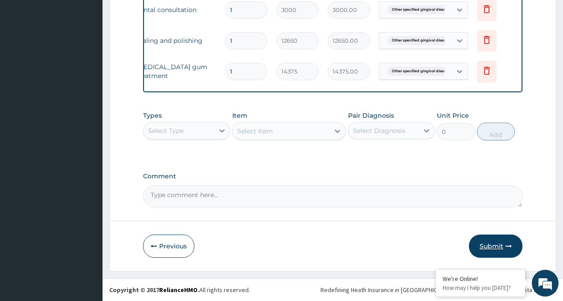  I want to click on button: Add, so click(496, 132).